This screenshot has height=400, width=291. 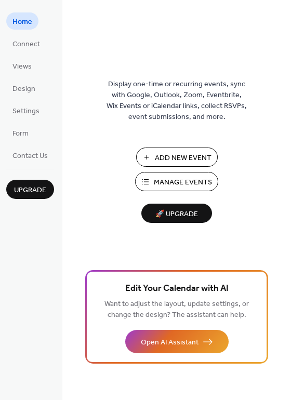 What do you see at coordinates (177, 101) in the screenshot?
I see `span: Display one-time or recurring events, sync with Google, Outlook, Zoom, Eventbrite, Wix Events or ...` at bounding box center [177, 101].